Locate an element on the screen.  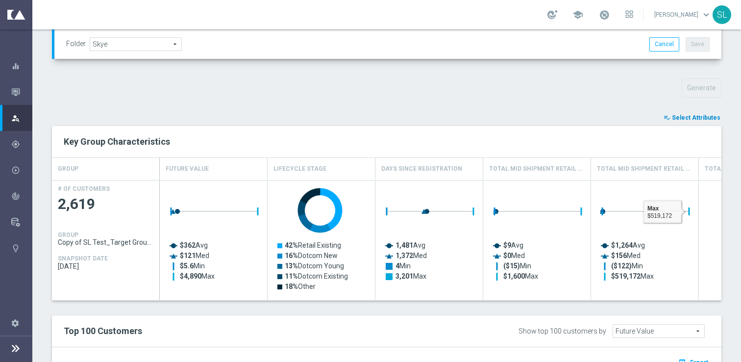
div: gps_fixed Plan is located at coordinates (22, 144).